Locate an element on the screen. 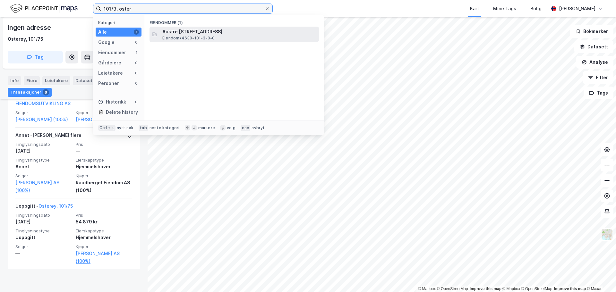 The image size is (616, 292). div: 6 is located at coordinates (46, 92).